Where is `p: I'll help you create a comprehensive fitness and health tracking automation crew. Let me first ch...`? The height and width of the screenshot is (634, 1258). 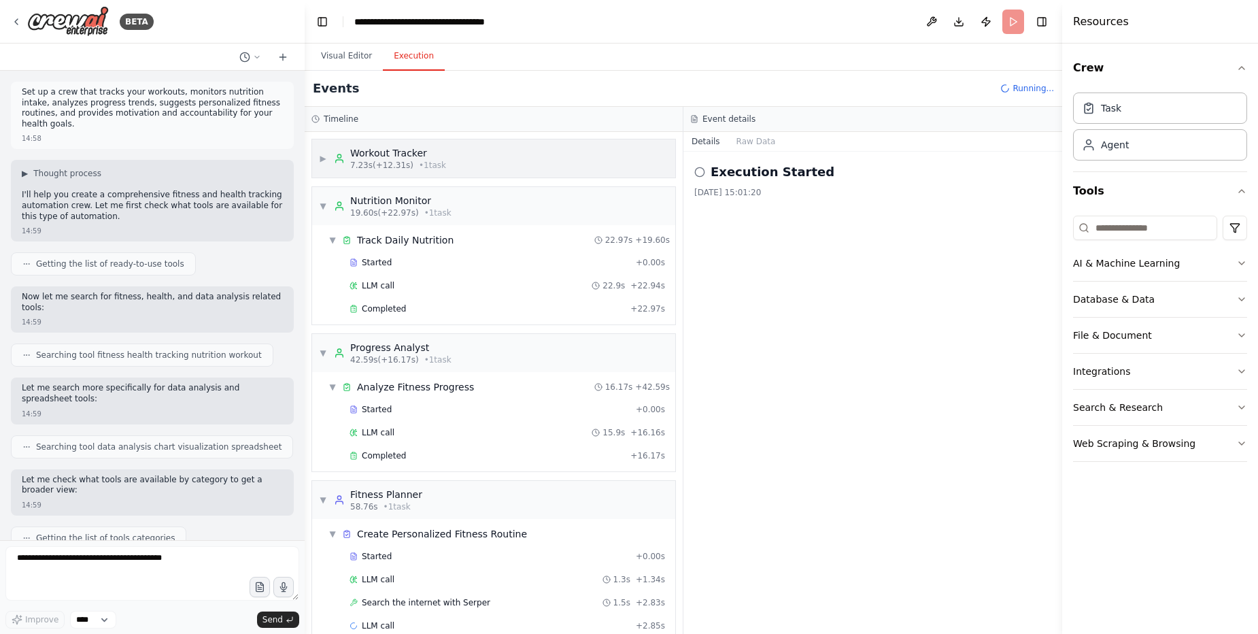
p: I'll help you create a comprehensive fitness and health tracking automation crew. Let me first ch... is located at coordinates (152, 205).